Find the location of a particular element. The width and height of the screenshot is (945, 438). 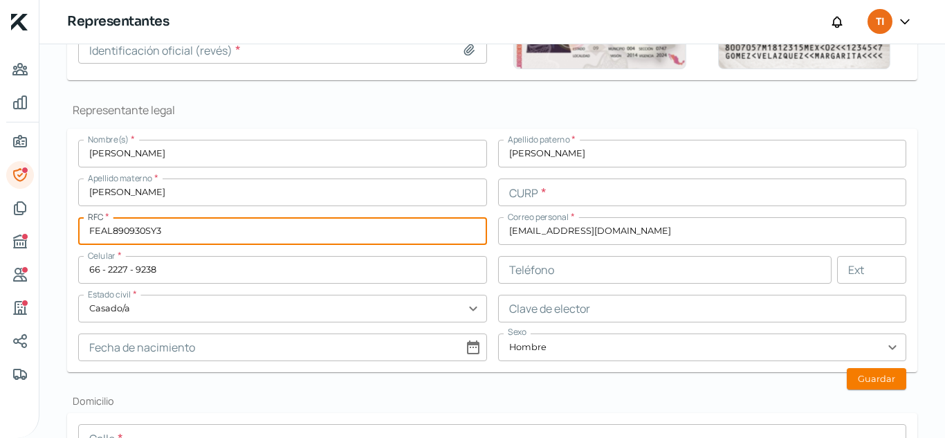

button: Guardar is located at coordinates (876, 378).